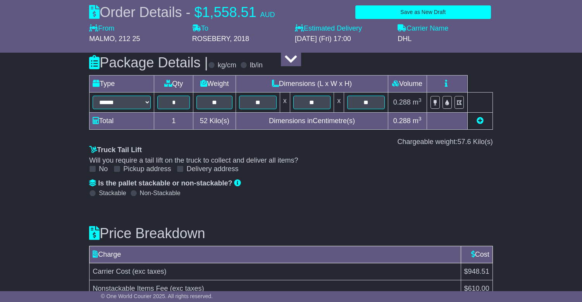 This screenshot has height=302, width=582. What do you see at coordinates (239, 39) in the screenshot?
I see `span: , 2018` at bounding box center [239, 39].